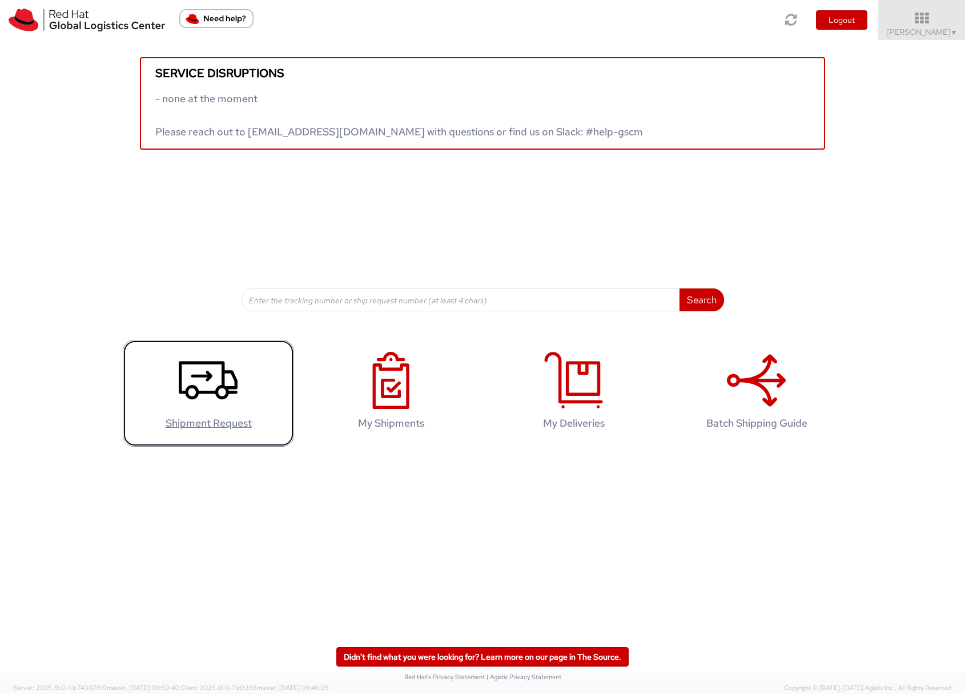  I want to click on h4: Batch Shipping Guide, so click(757, 423).